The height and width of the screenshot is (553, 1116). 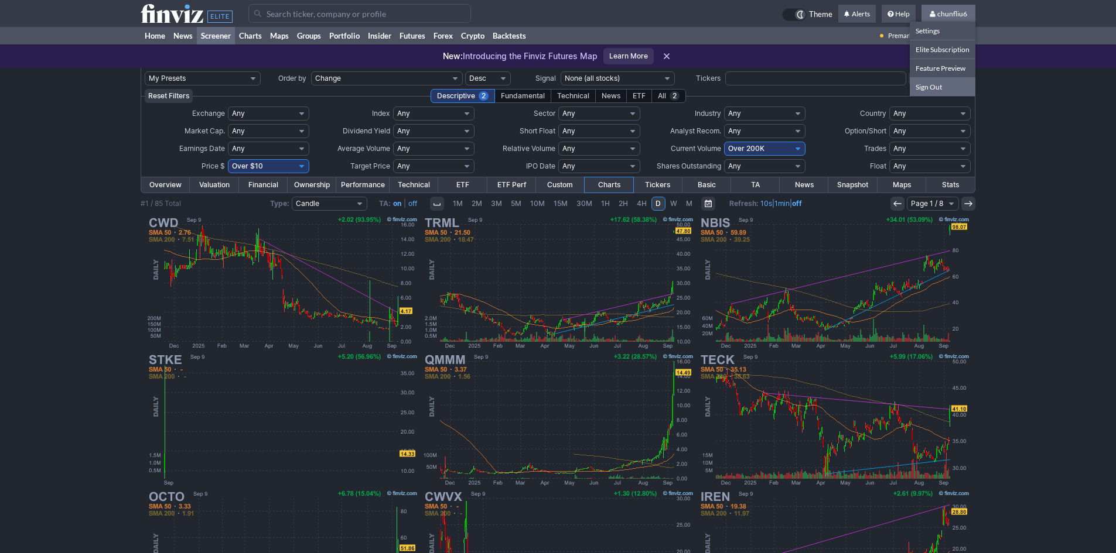 What do you see at coordinates (202, 148) in the screenshot?
I see `span: Earnings Date` at bounding box center [202, 148].